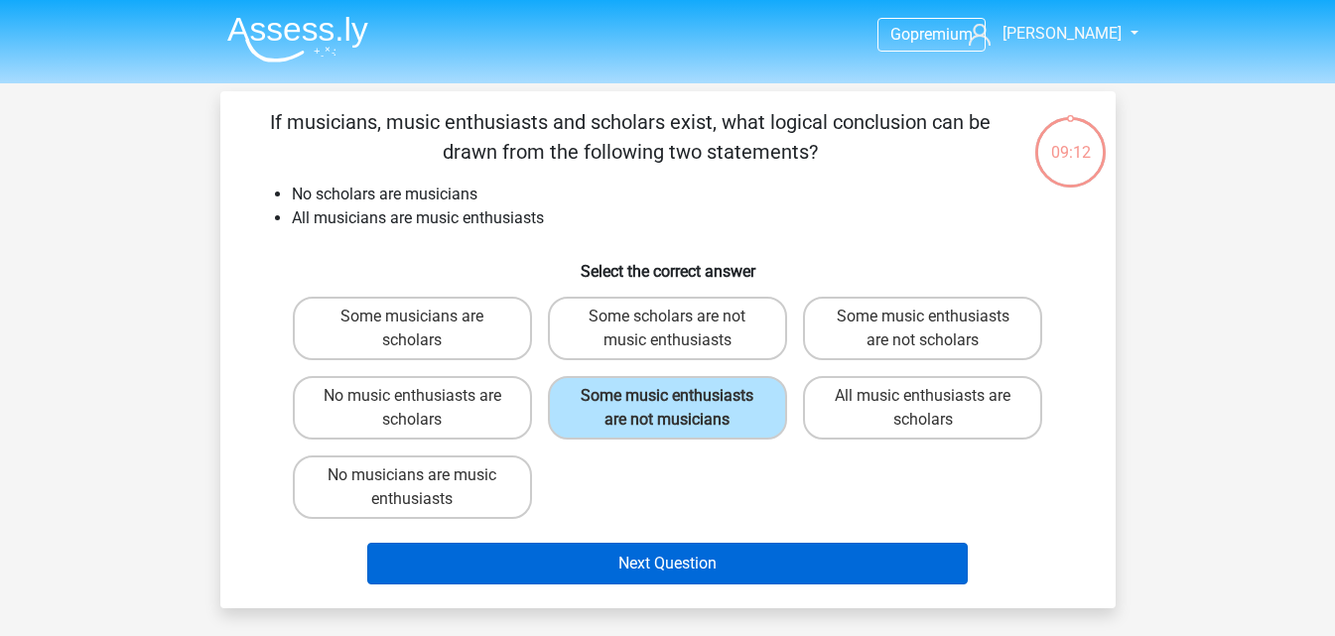  I want to click on label: Some musicians are scholars, so click(412, 329).